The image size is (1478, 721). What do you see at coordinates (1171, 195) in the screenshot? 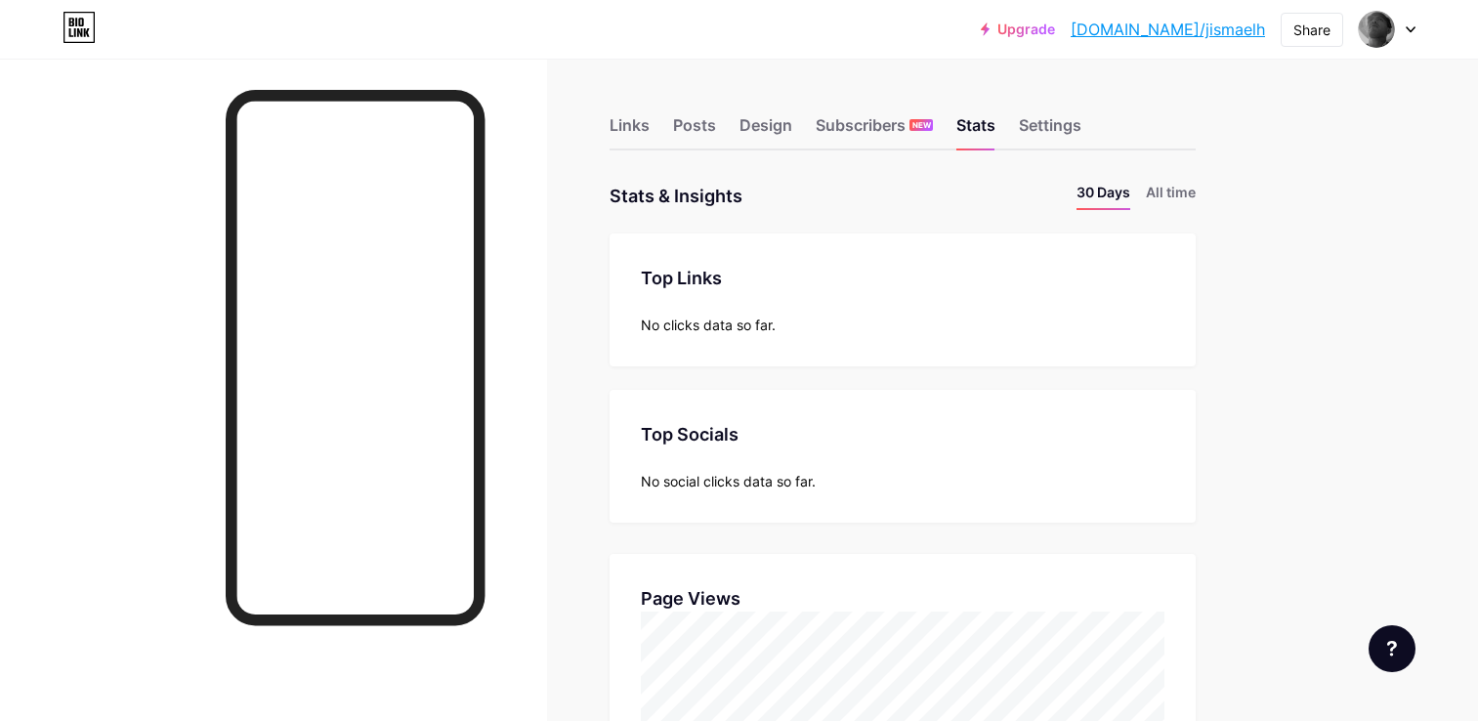
I see `li: All time` at bounding box center [1171, 195].